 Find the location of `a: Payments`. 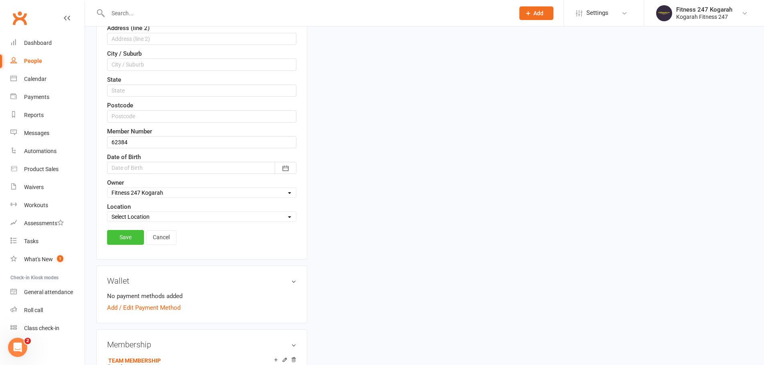

a: Payments is located at coordinates (47, 97).